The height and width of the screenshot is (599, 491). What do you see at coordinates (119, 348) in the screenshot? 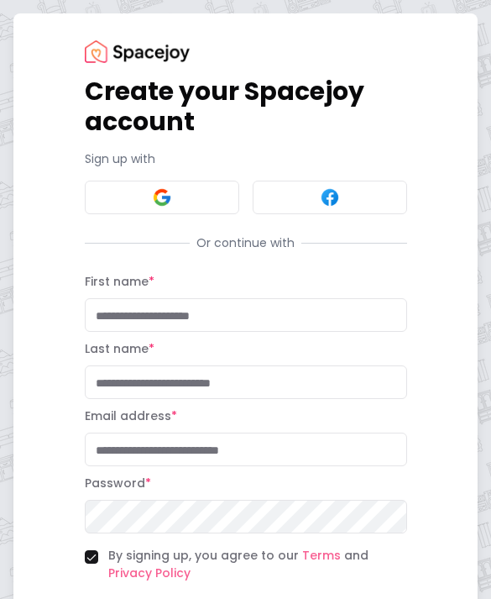
I see `label: Last name` at bounding box center [119, 348].